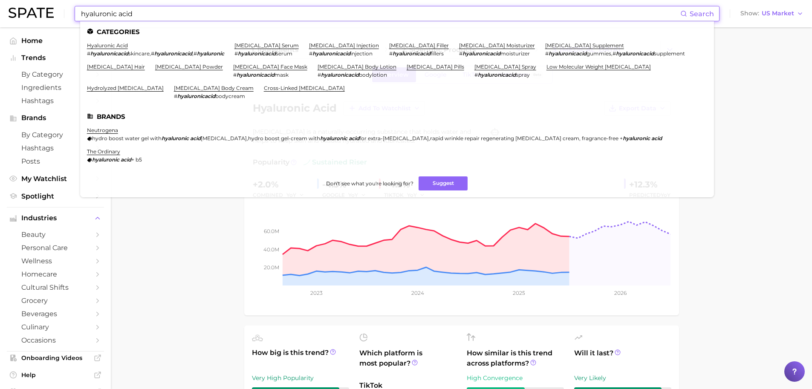 Image resolution: width=812 pixels, height=389 pixels. Describe the element at coordinates (397, 32) in the screenshot. I see `li: Categories` at that location.